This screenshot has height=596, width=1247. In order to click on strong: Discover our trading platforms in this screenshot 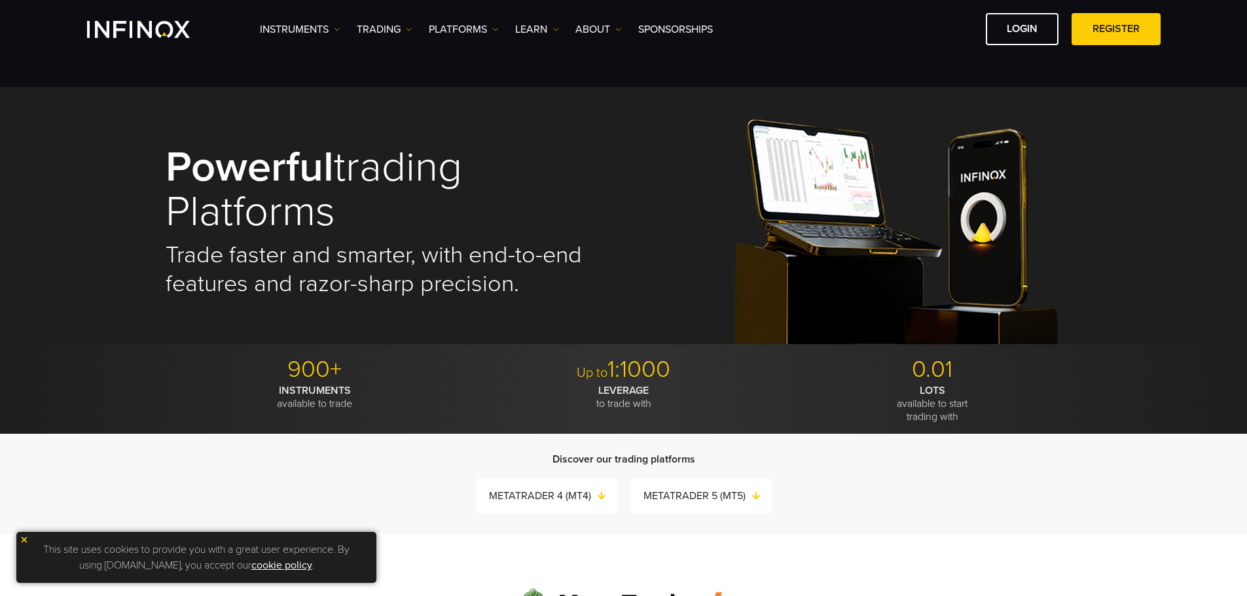, I will do `click(624, 459)`.